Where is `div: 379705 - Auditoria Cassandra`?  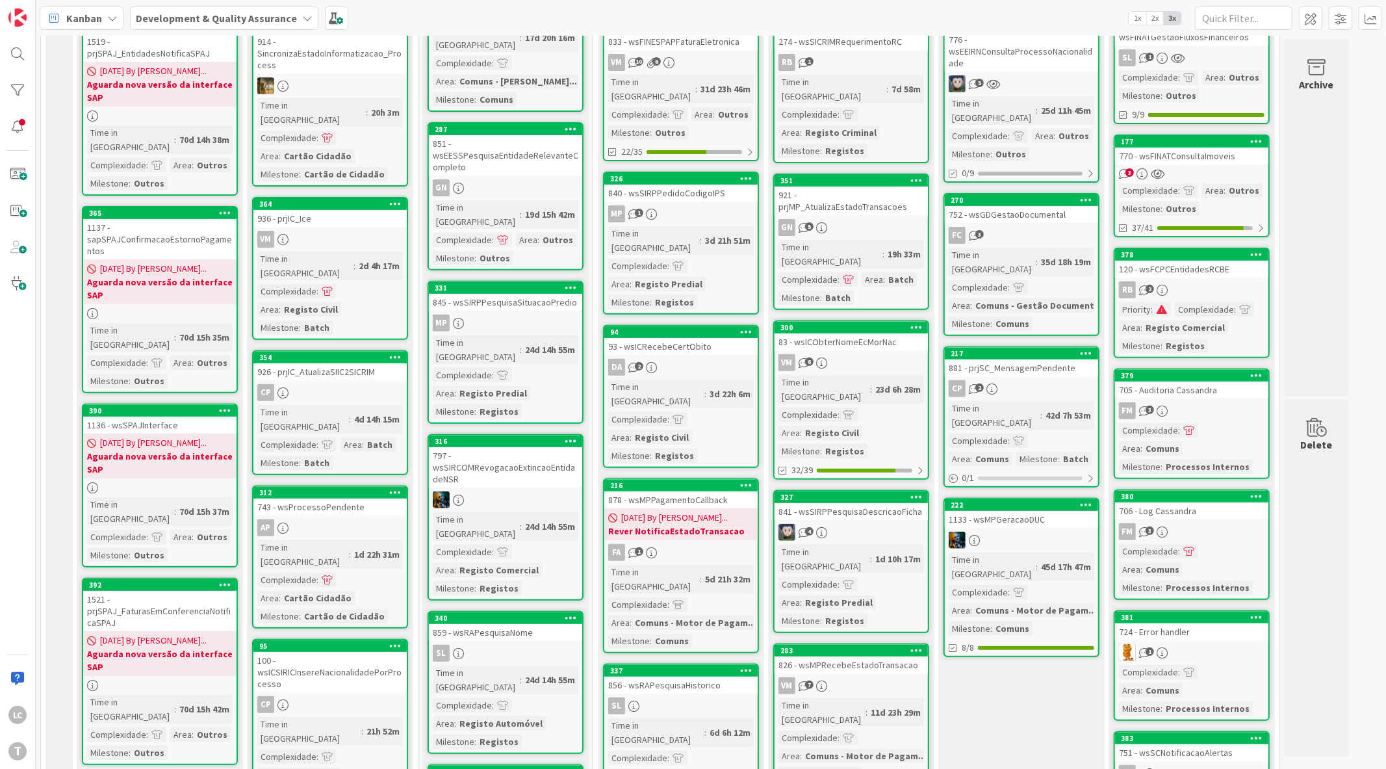
div: 379705 - Auditoria Cassandra is located at coordinates (1192, 384).